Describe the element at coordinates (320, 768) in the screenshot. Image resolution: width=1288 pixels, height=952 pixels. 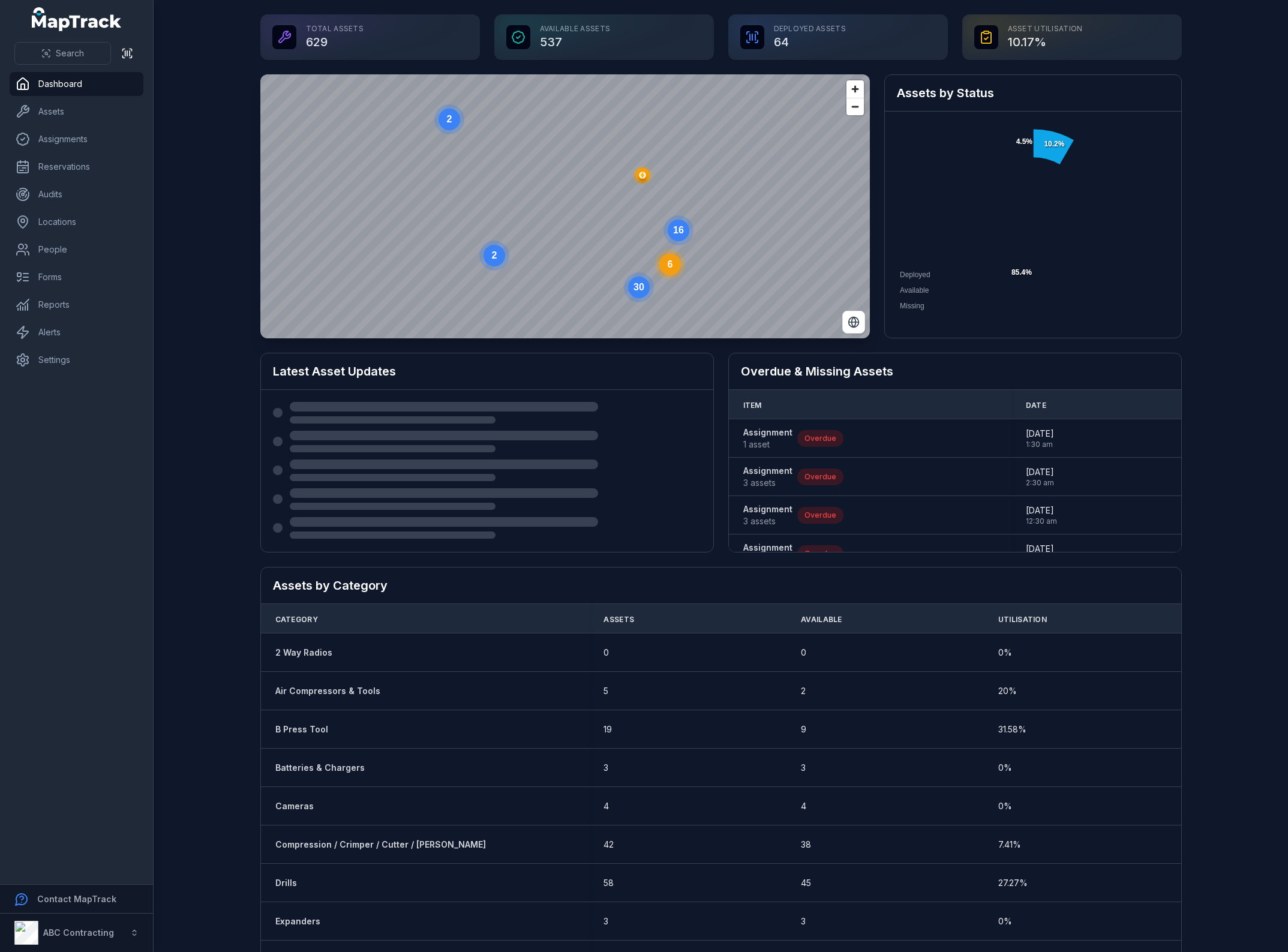
I see `a: Batteries & Chargers` at that location.